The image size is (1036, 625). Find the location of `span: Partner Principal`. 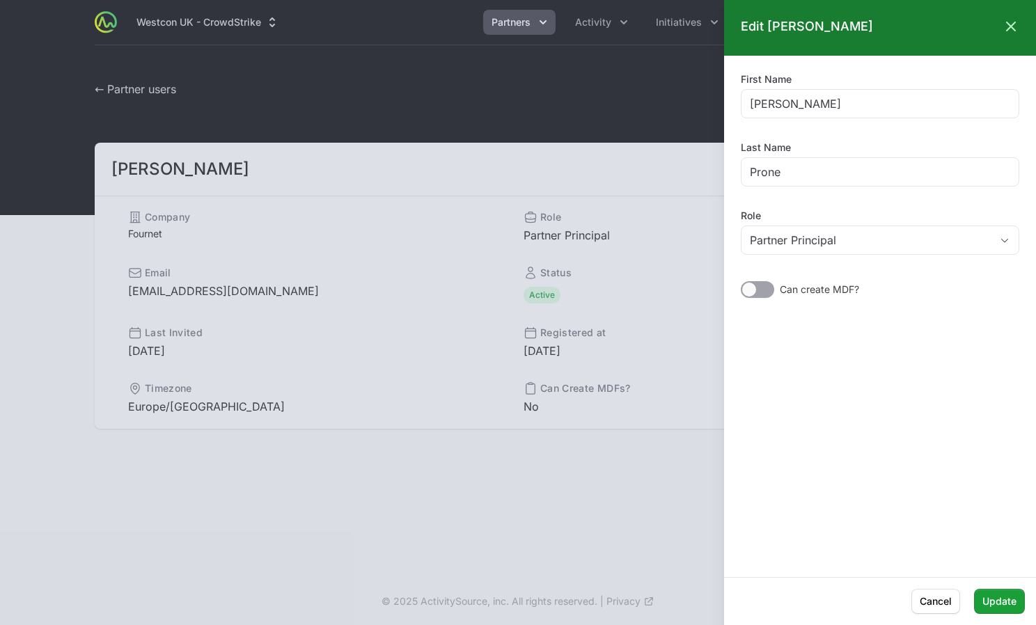

span: Partner Principal is located at coordinates (793, 240).